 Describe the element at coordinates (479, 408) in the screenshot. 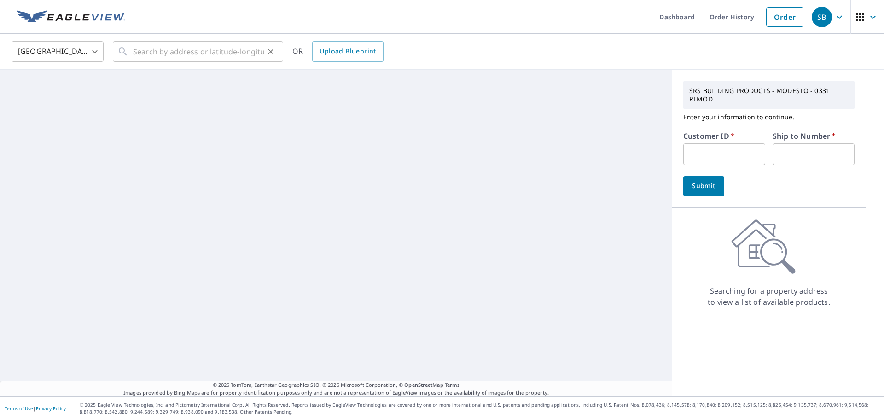

I see `p: © 2025 Eagle View Technologies, Inc. and Pictometry International Corp. All Rights Reserved. Repo...` at that location.